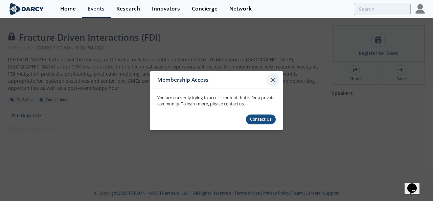 This screenshot has height=201, width=433. I want to click on div: Innovators, so click(166, 9).